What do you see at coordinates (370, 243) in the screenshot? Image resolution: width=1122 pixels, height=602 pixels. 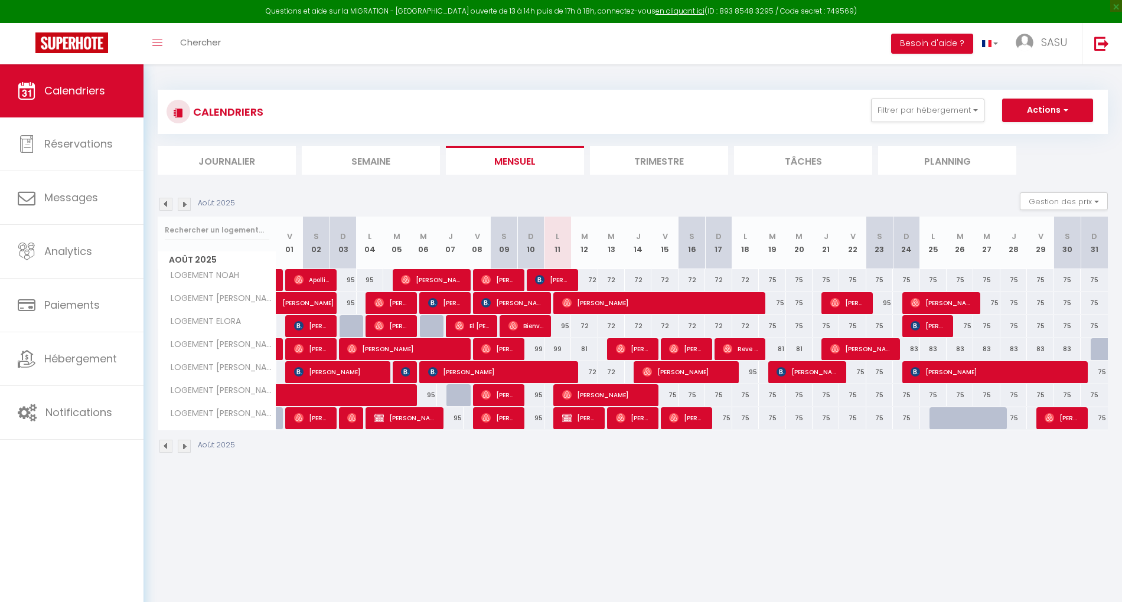 I see `th: 04` at bounding box center [370, 243].